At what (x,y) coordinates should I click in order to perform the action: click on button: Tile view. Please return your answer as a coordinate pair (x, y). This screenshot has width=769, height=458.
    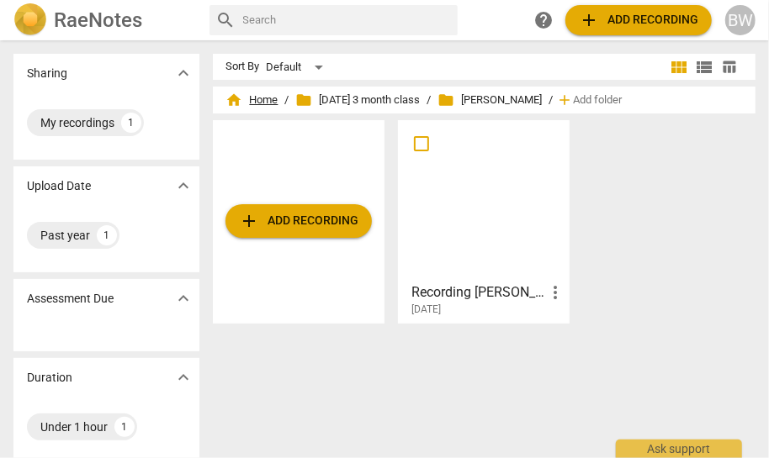
    Looking at the image, I should click on (679, 67).